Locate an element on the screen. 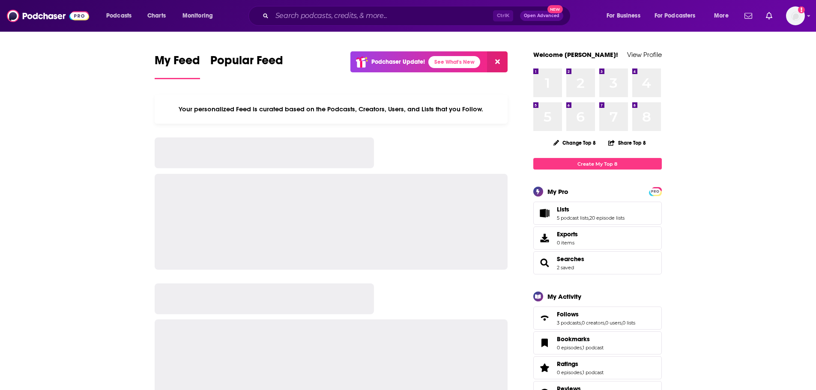  span: 0 items is located at coordinates (567, 243).